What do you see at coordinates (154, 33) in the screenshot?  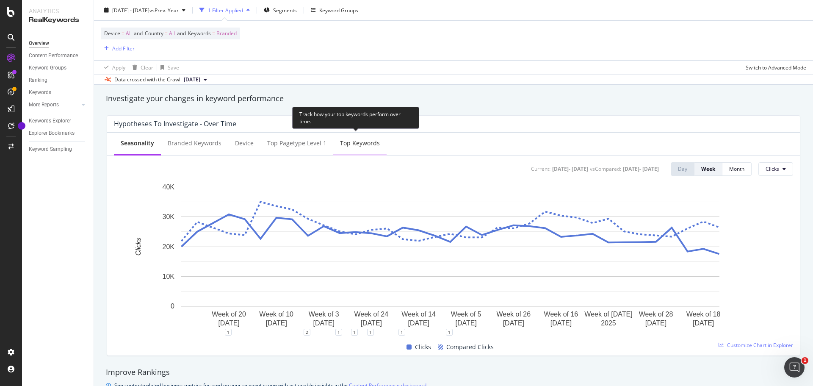 I see `span: Country` at bounding box center [154, 33].